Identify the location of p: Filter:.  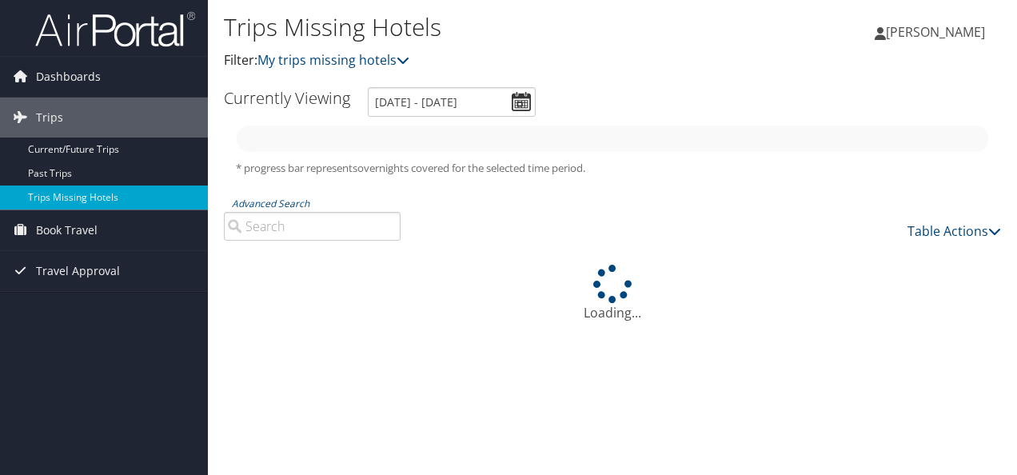
(483, 61).